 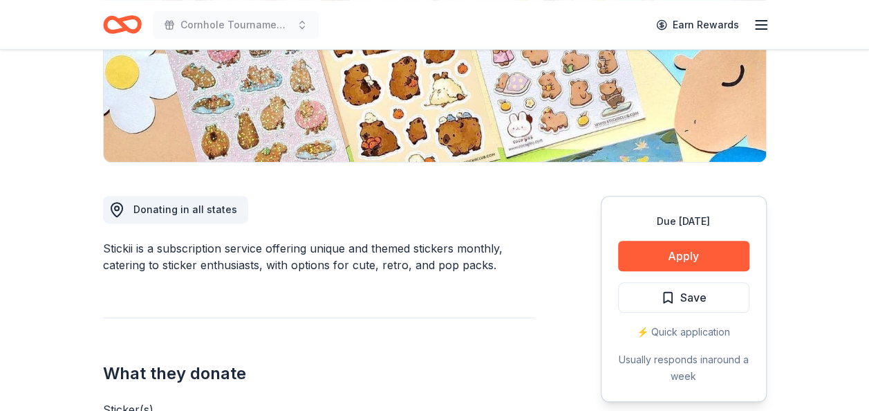 What do you see at coordinates (236, 25) in the screenshot?
I see `span: Cornhole Tournament/Silent Auction` at bounding box center [236, 25].